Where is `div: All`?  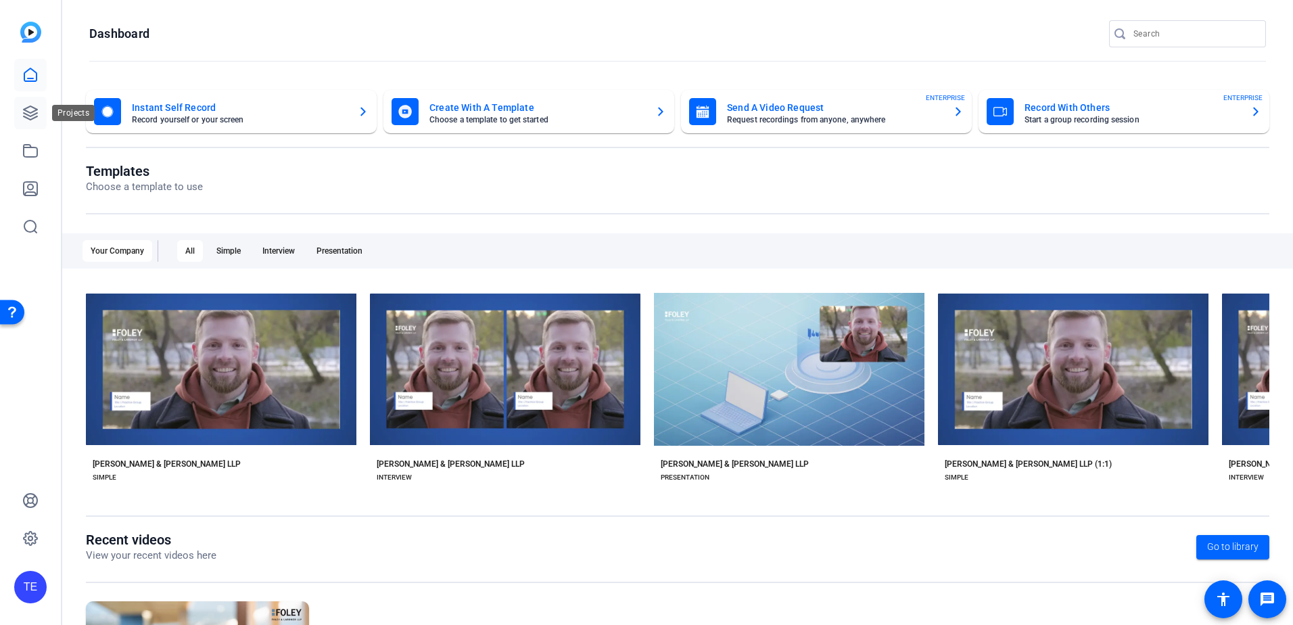 div: All is located at coordinates (190, 251).